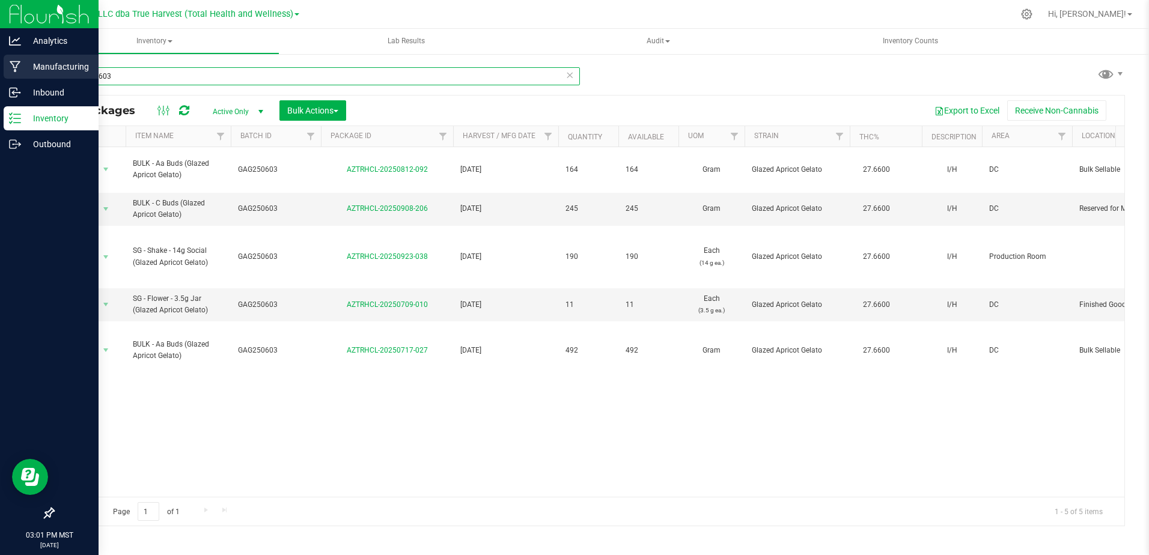 Image resolution: width=1149 pixels, height=555 pixels. I want to click on a: Harvest / Mfg Date, so click(499, 136).